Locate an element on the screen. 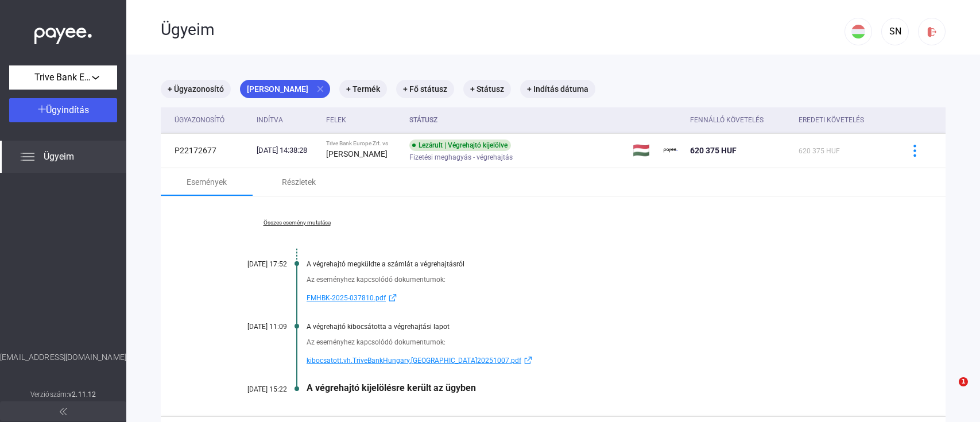 This screenshot has height=422, width=980. span: Trive Bank Europe Zrt. is located at coordinates (63, 78).